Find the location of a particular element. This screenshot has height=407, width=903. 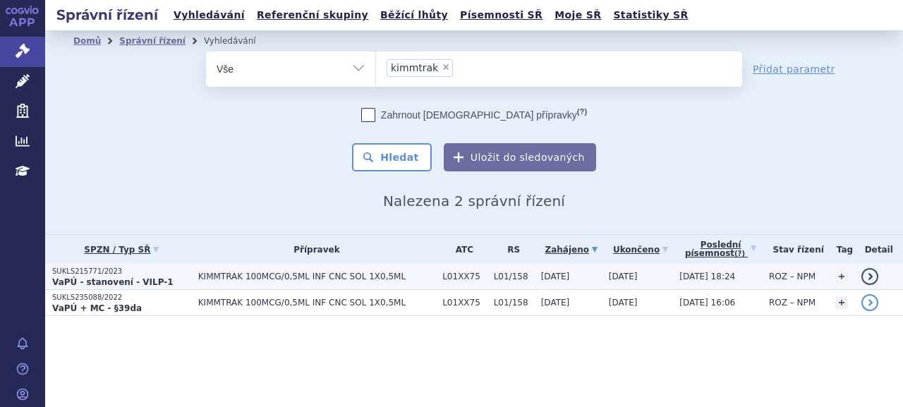

th: Detail is located at coordinates (878, 249).